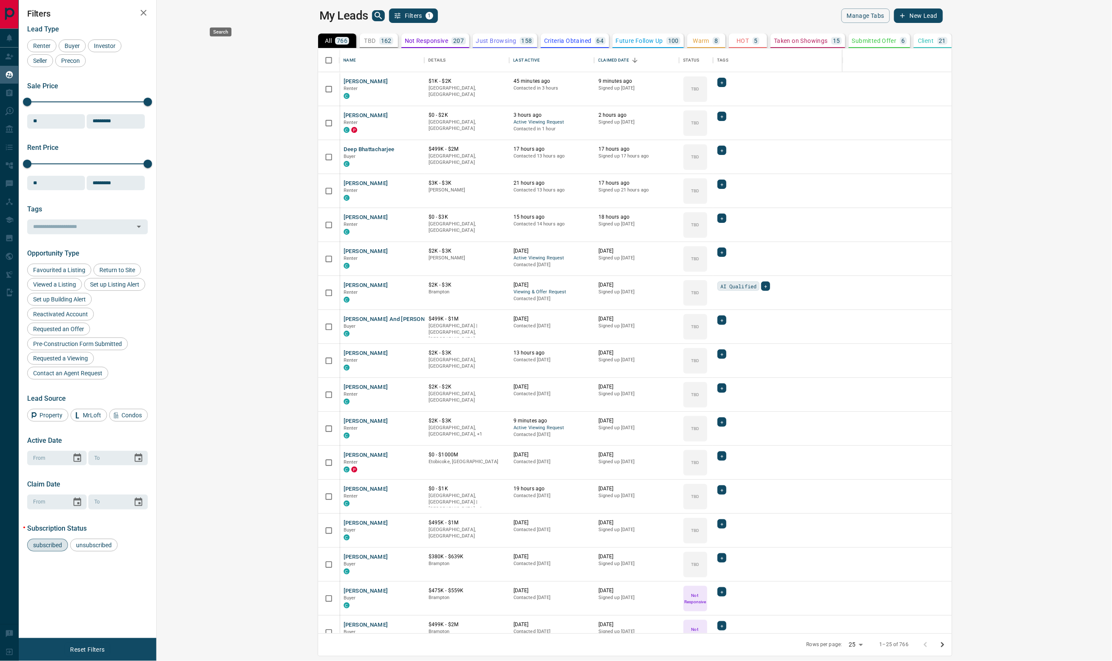 The height and width of the screenshot is (661, 1112). Describe the element at coordinates (59, 299) in the screenshot. I see `div: Set up Building Alert` at that location.